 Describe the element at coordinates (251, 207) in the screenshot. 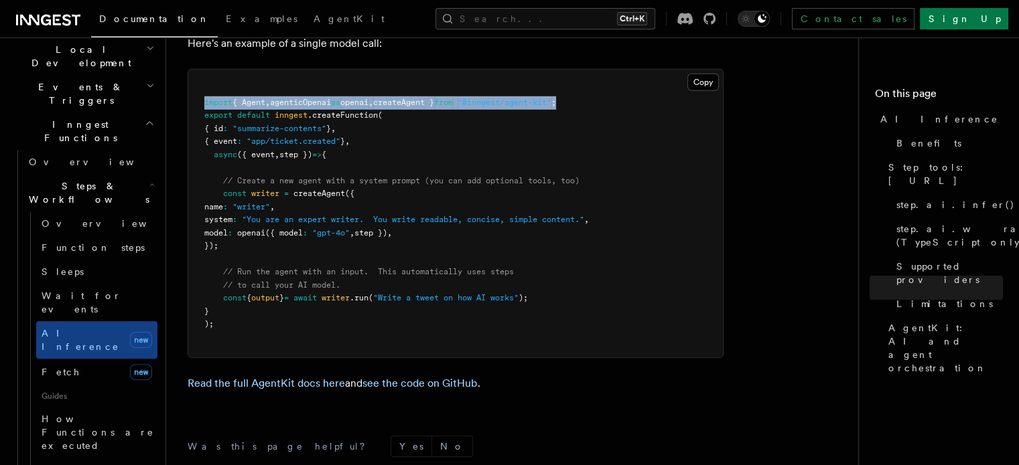

I see `span: "writer"` at that location.